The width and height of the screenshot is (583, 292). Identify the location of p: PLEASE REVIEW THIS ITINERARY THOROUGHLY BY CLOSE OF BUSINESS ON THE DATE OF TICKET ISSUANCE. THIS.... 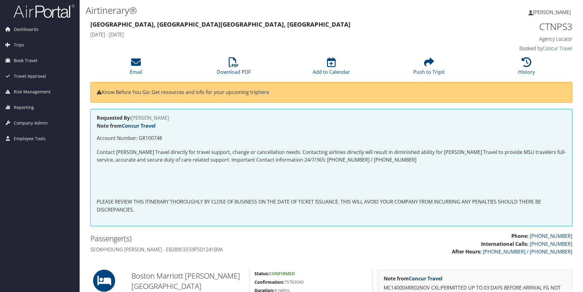
(331, 206).